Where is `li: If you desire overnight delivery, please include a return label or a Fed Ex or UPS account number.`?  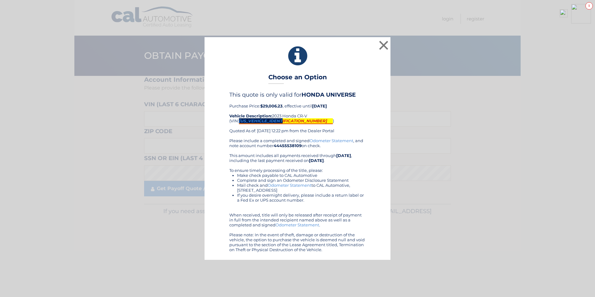
li: If you desire overnight delivery, please include a return label or a Fed Ex or UPS account number. is located at coordinates (301, 198).